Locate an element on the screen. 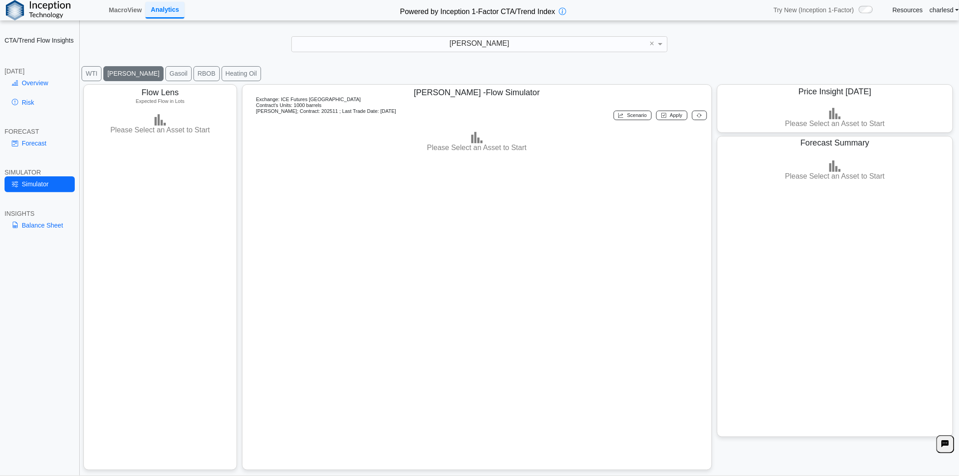 This screenshot has height=476, width=959. button: Heating Oil is located at coordinates (241, 73).